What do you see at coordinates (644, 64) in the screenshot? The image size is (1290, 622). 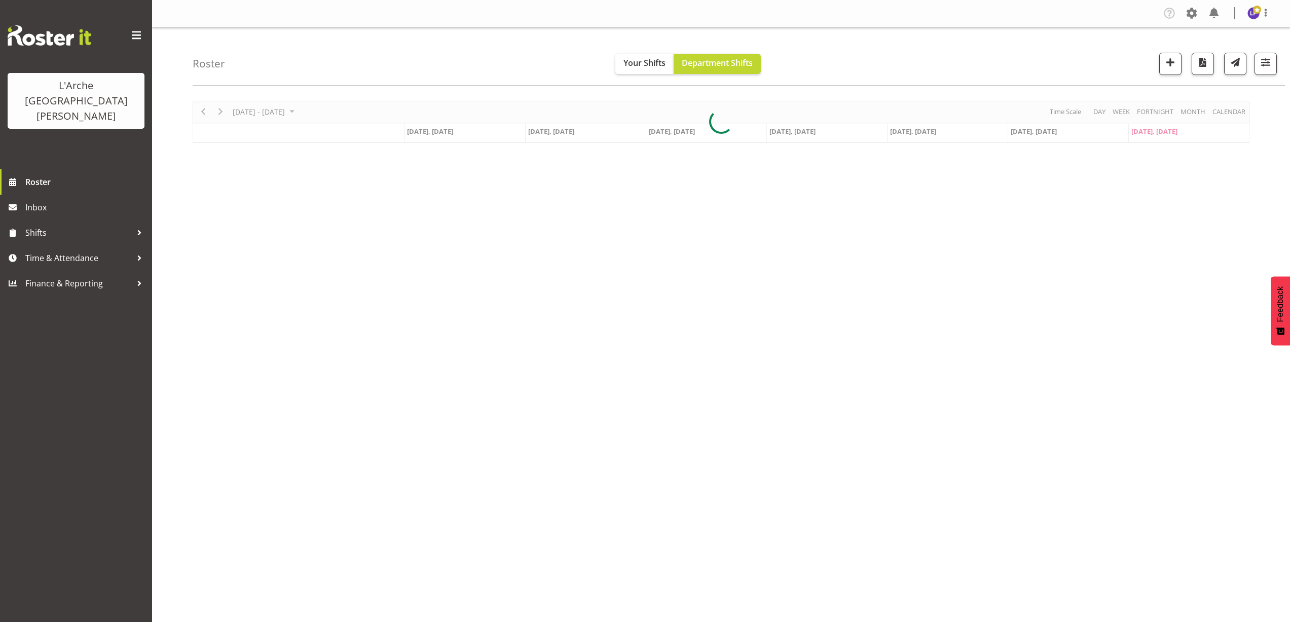 I see `button: Your Shifts` at bounding box center [644, 64].